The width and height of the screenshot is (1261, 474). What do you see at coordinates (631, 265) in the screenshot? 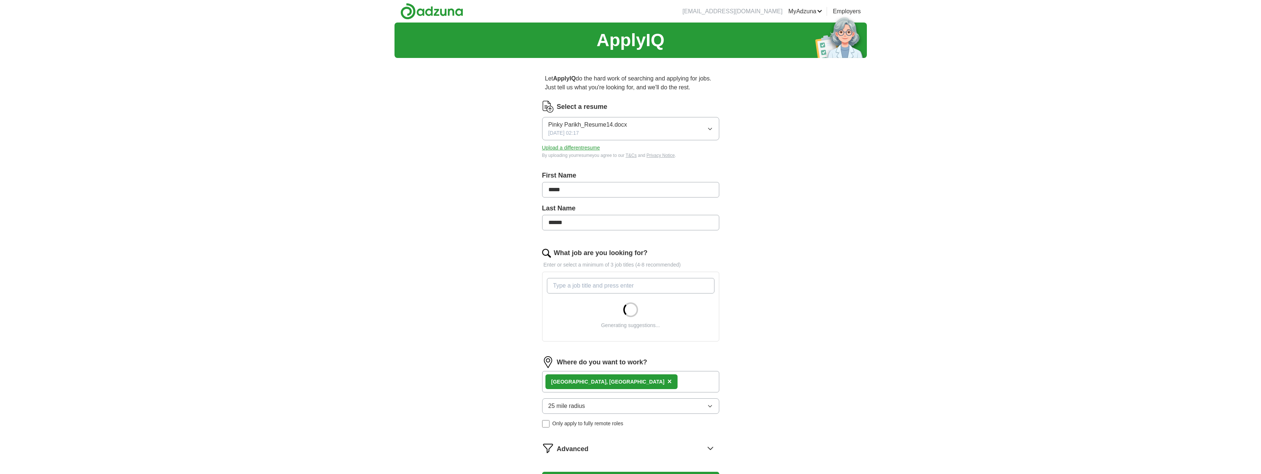
I see `p: Enter or select a minimum of 3 job titles (4-8 recommended)` at bounding box center [631, 265].